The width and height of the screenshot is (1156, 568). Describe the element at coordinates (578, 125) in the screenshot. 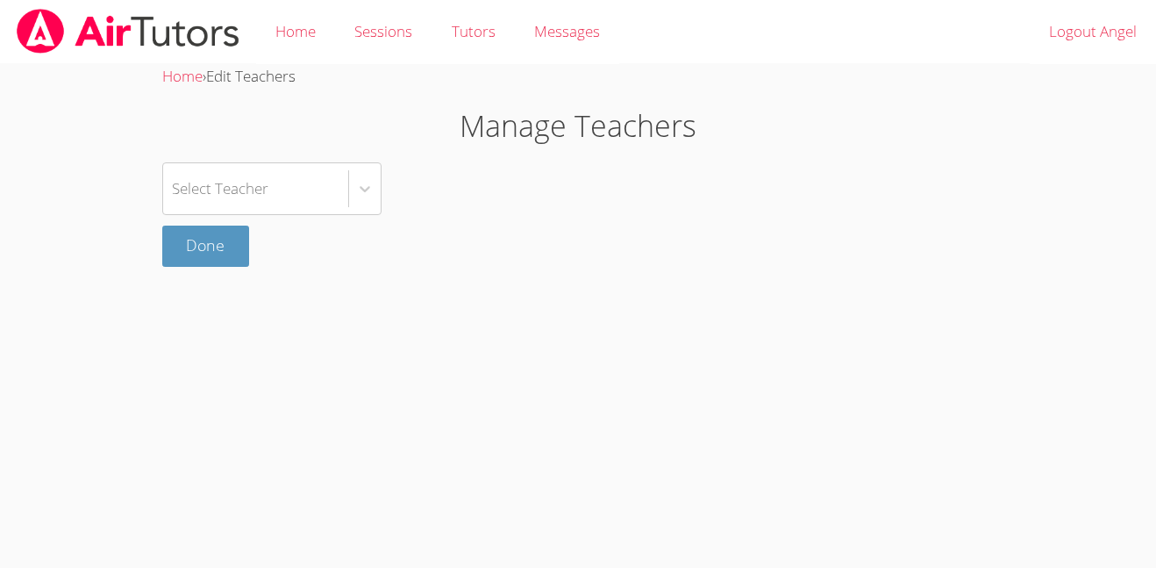

I see `h1: Manage Teachers` at that location.